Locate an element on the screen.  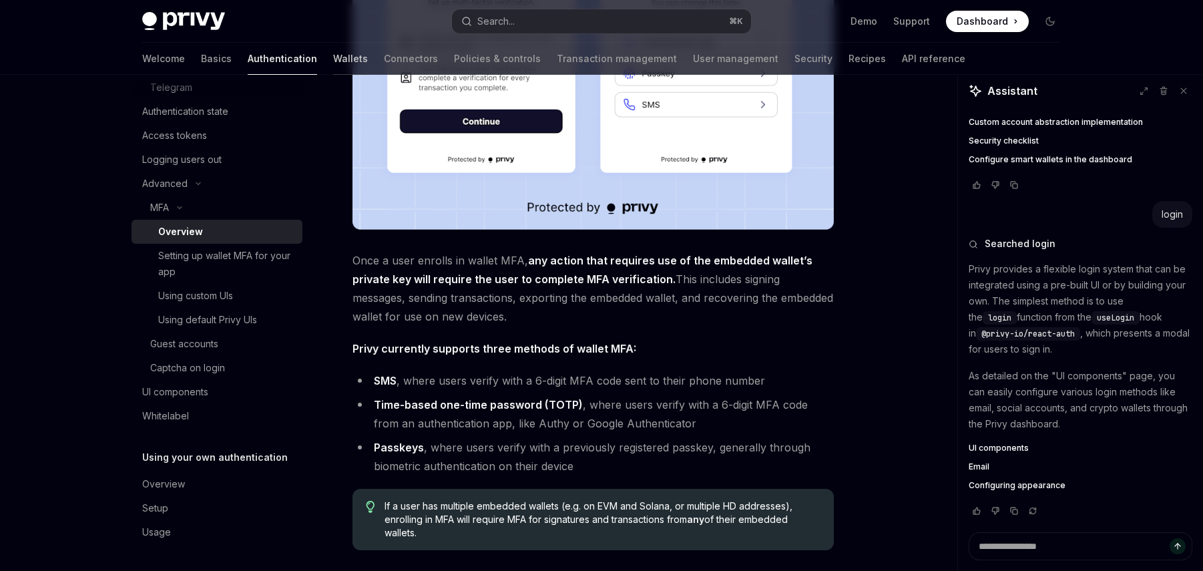
button: Reload last chat is located at coordinates (1033, 511).